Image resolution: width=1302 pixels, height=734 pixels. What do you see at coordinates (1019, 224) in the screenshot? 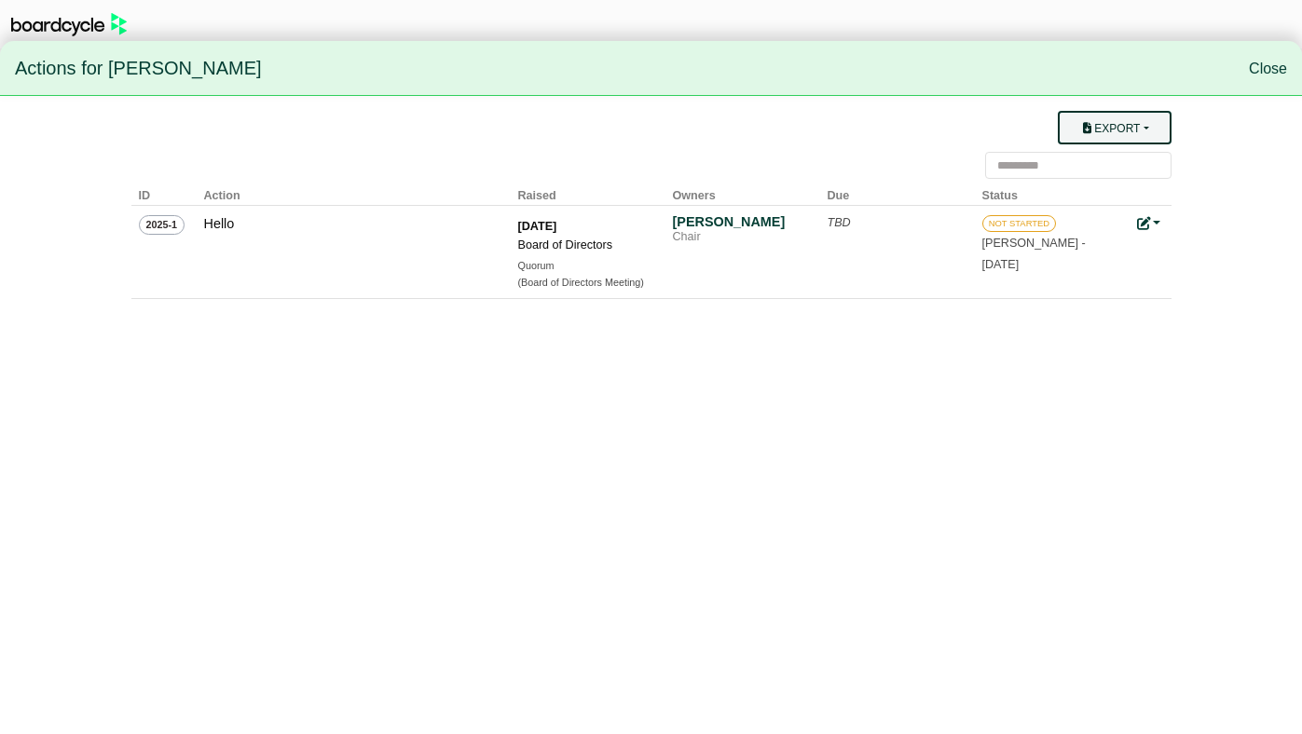
I see `span: NOT STARTED` at bounding box center [1019, 224].